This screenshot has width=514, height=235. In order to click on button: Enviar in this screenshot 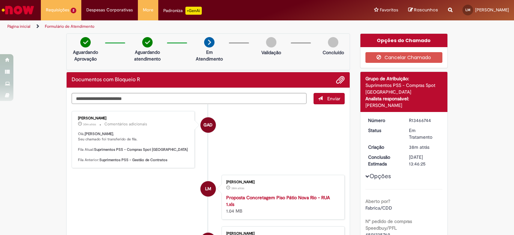, I will do `click(329, 99)`.